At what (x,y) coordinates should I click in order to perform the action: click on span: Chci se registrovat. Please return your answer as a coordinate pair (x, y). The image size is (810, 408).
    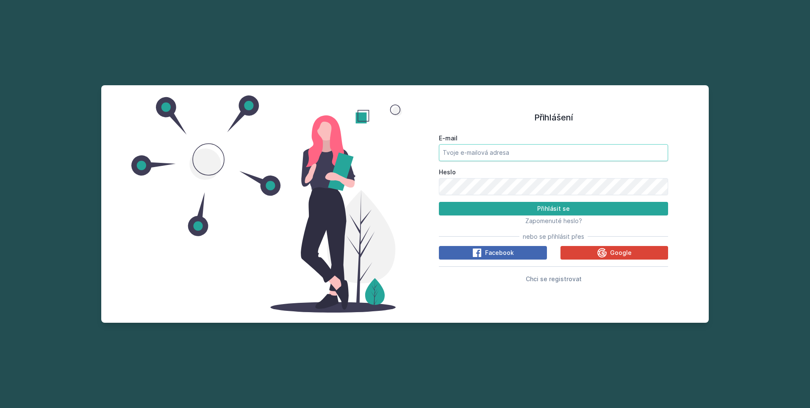
    Looking at the image, I should click on (554, 278).